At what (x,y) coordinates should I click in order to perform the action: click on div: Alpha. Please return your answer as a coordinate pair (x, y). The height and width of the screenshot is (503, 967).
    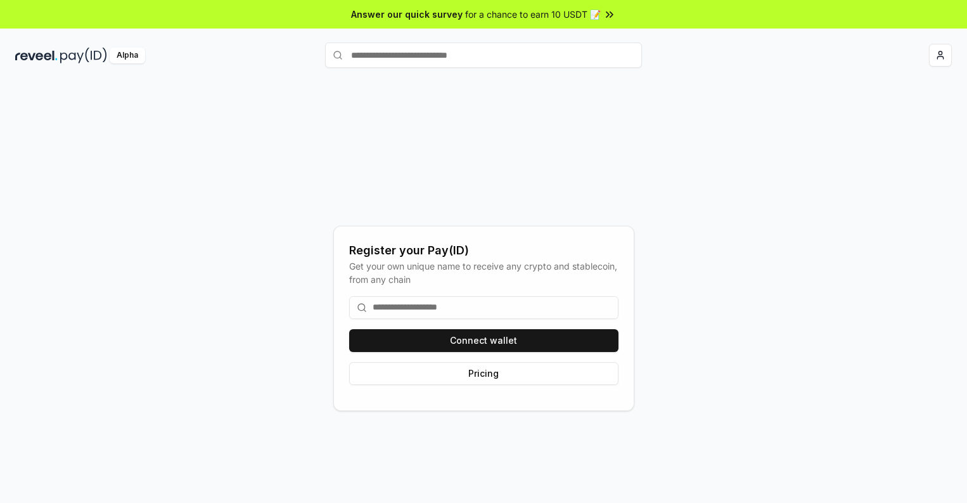
    Looking at the image, I should click on (127, 55).